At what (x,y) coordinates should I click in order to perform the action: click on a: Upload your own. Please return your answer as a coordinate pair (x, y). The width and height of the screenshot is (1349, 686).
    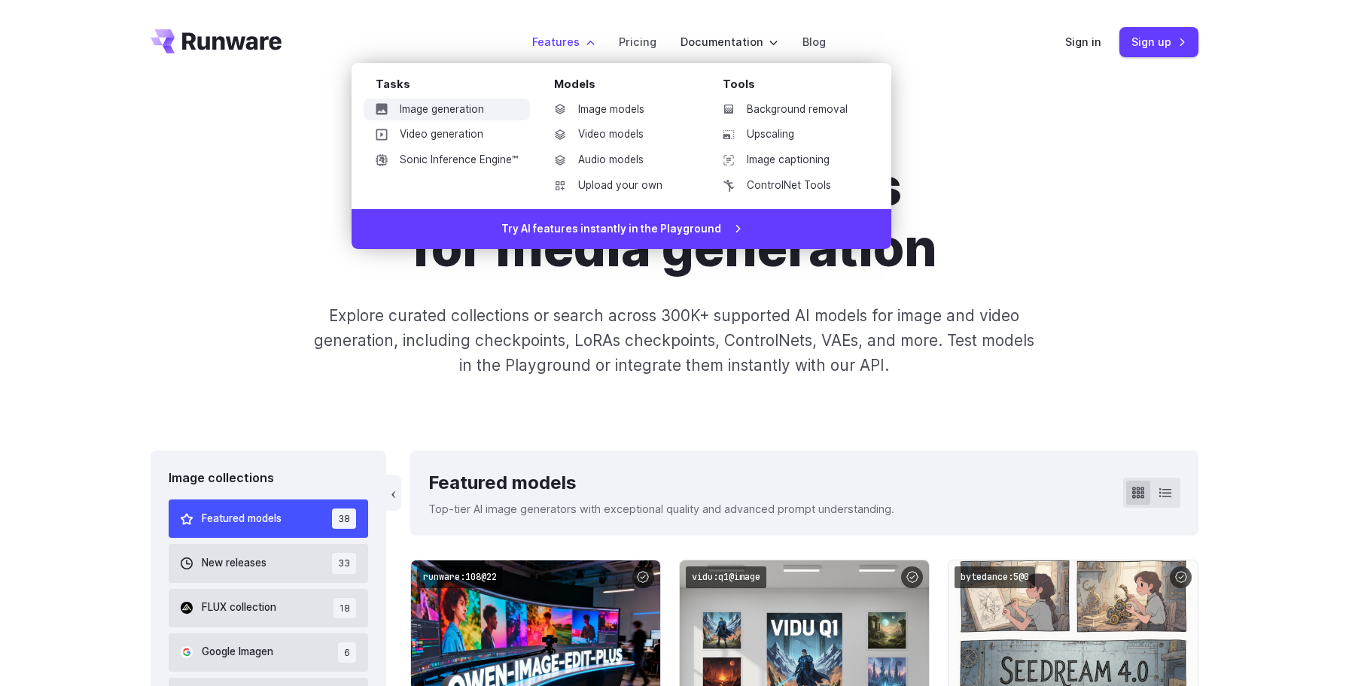
    Looking at the image, I should click on (620, 186).